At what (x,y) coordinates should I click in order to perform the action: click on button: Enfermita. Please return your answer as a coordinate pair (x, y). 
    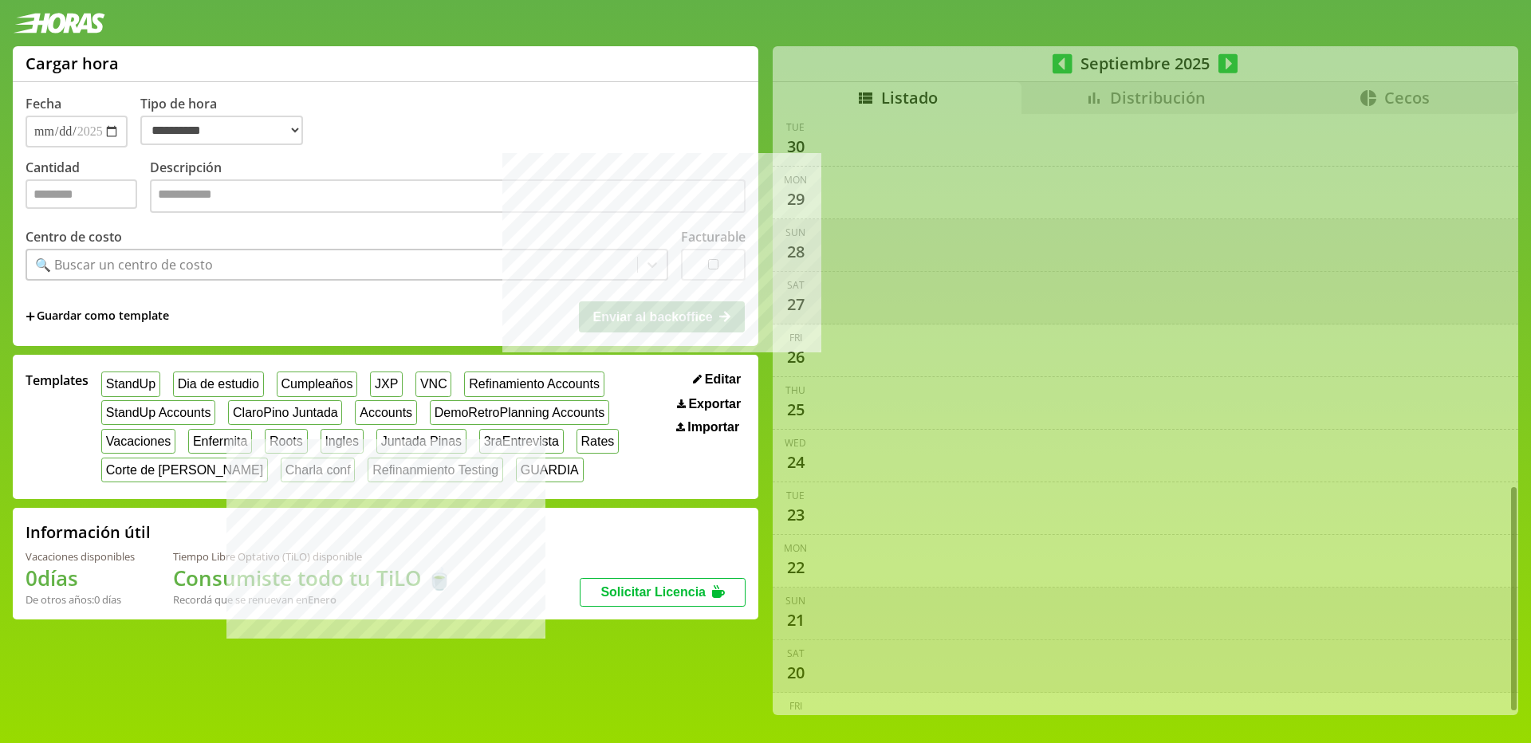
    Looking at the image, I should click on (220, 441).